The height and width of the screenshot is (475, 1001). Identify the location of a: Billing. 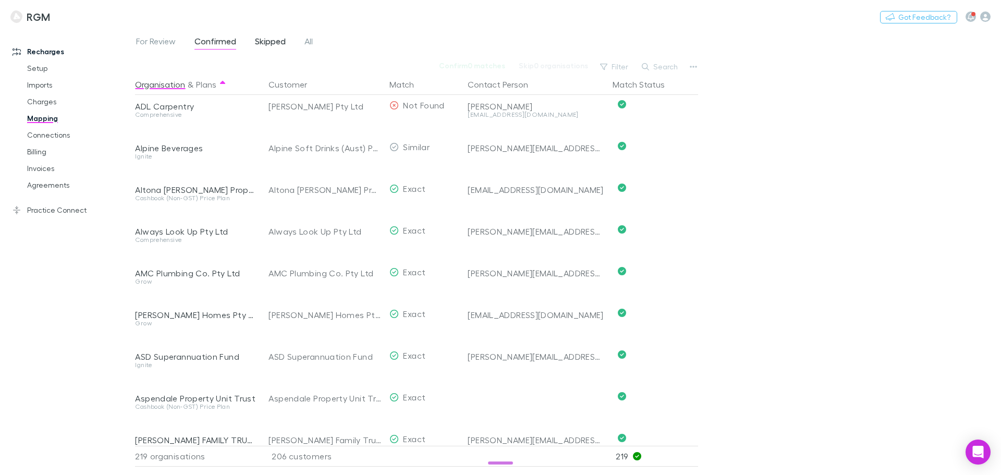
(79, 152).